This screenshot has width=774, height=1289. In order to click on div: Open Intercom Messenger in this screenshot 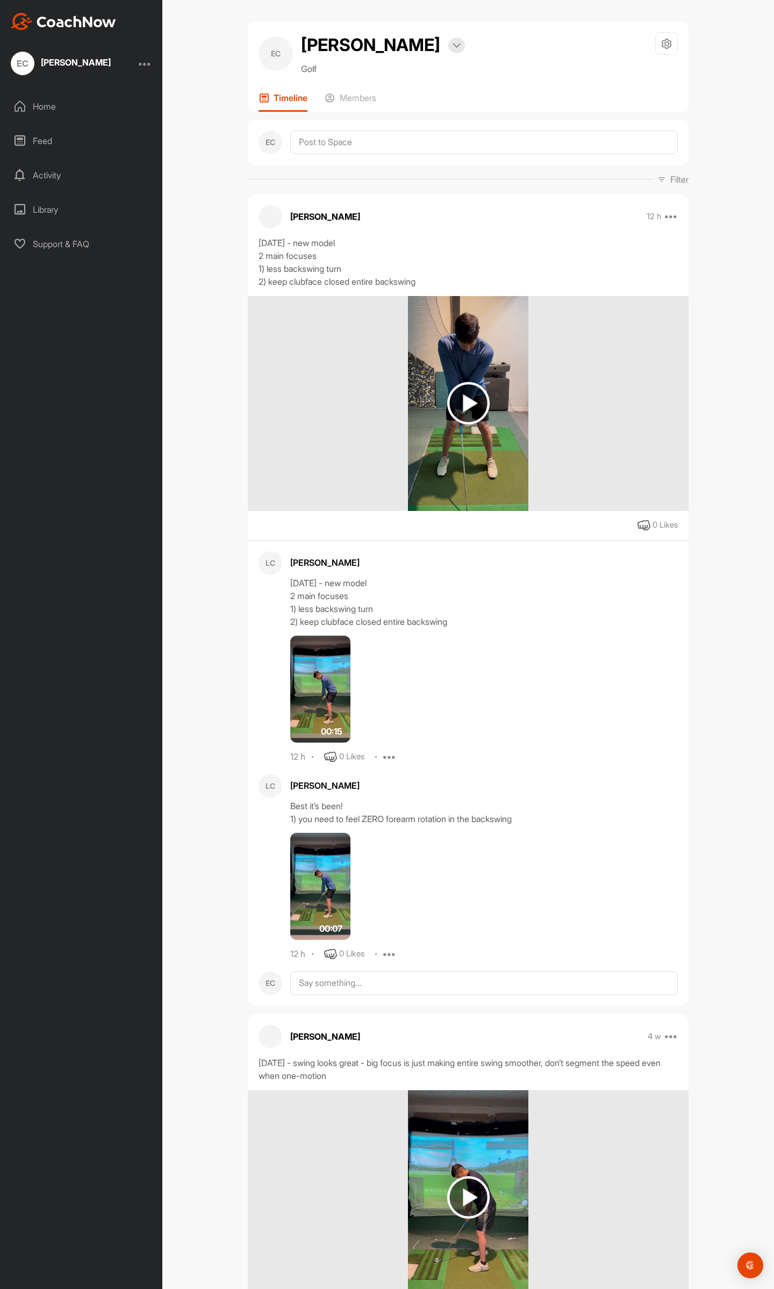, I will do `click(750, 1265)`.